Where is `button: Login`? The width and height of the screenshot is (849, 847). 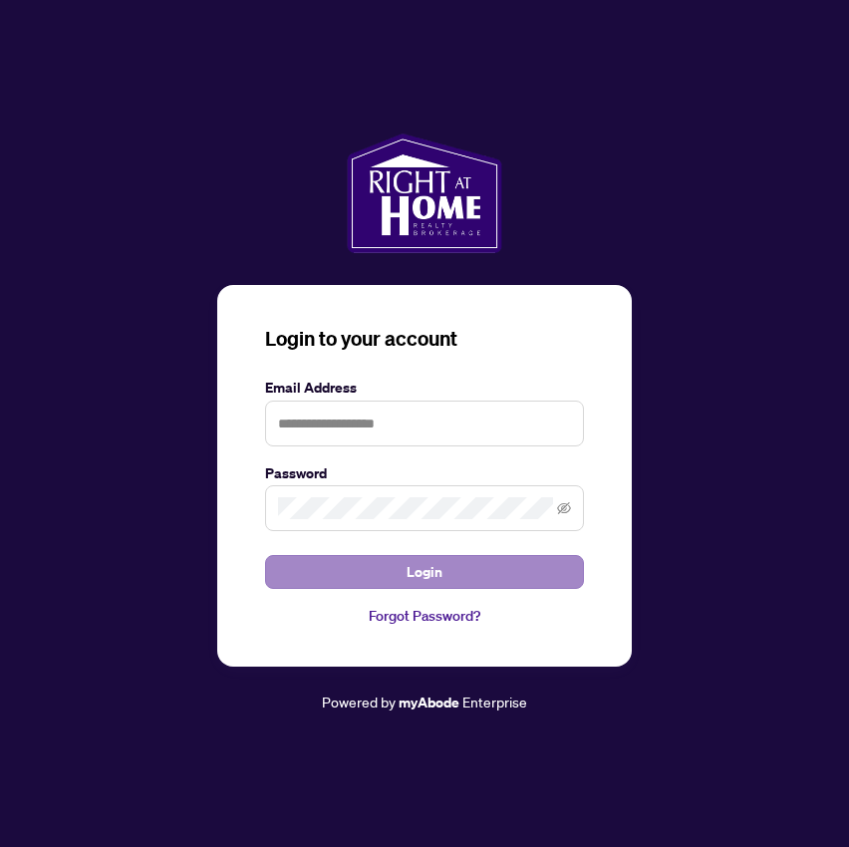 button: Login is located at coordinates (425, 572).